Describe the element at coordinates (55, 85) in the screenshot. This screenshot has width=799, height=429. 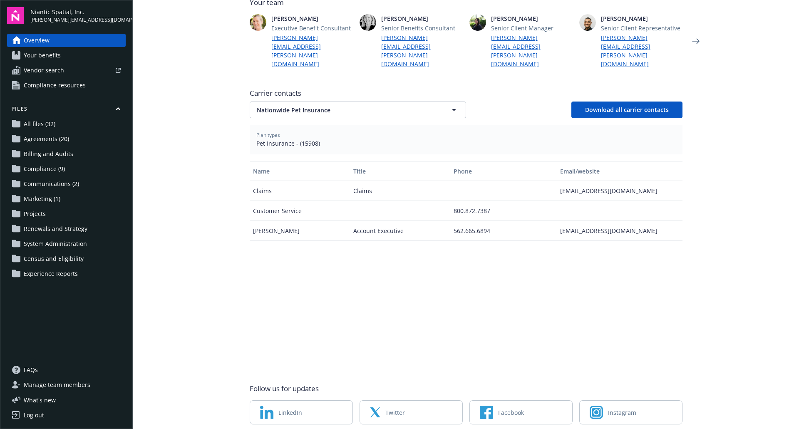
I see `span: Compliance resources` at that location.